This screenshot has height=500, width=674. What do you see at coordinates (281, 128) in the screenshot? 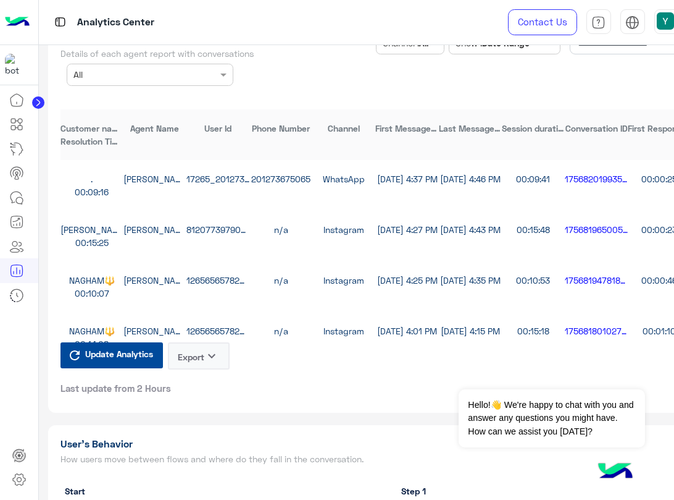
I see `div: Phone Number` at bounding box center [281, 128].